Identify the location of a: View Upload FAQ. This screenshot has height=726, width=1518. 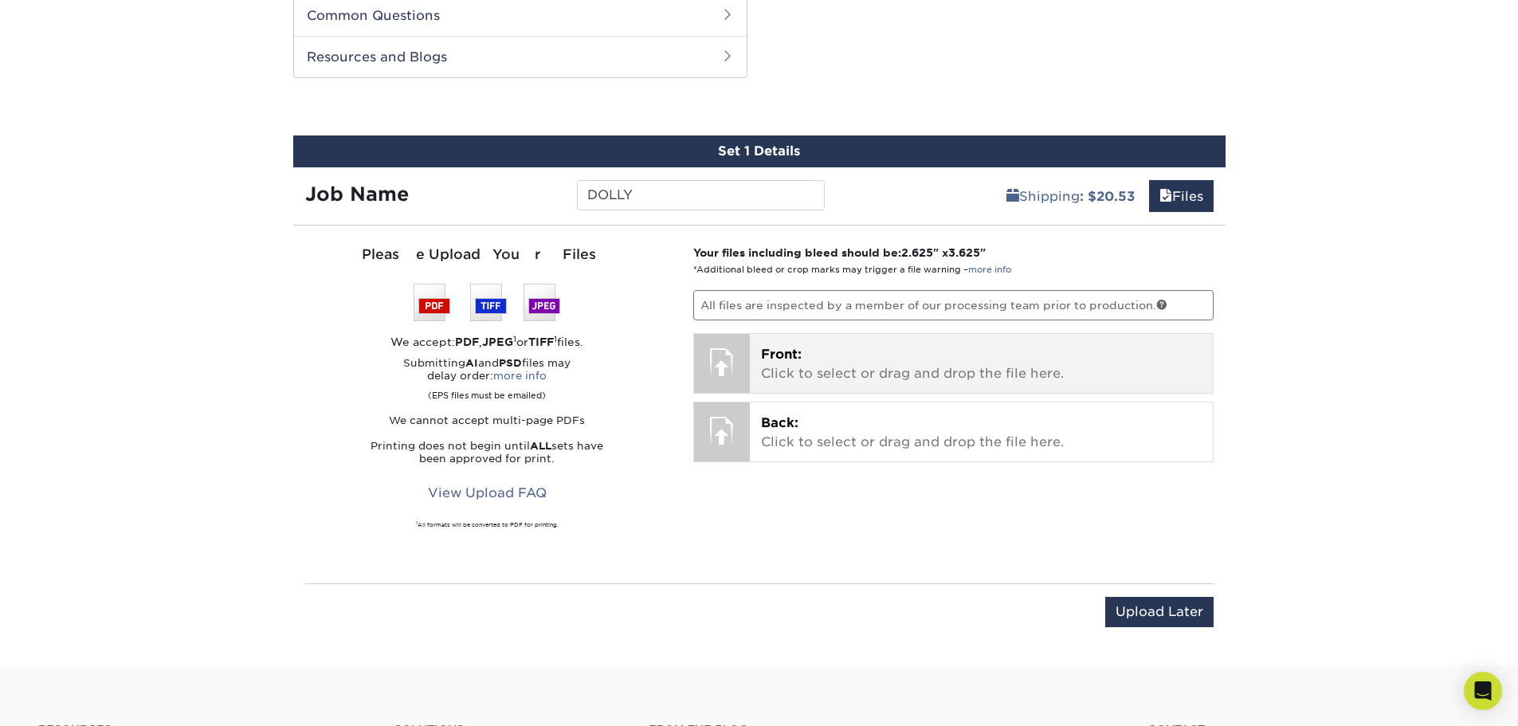
(487, 493).